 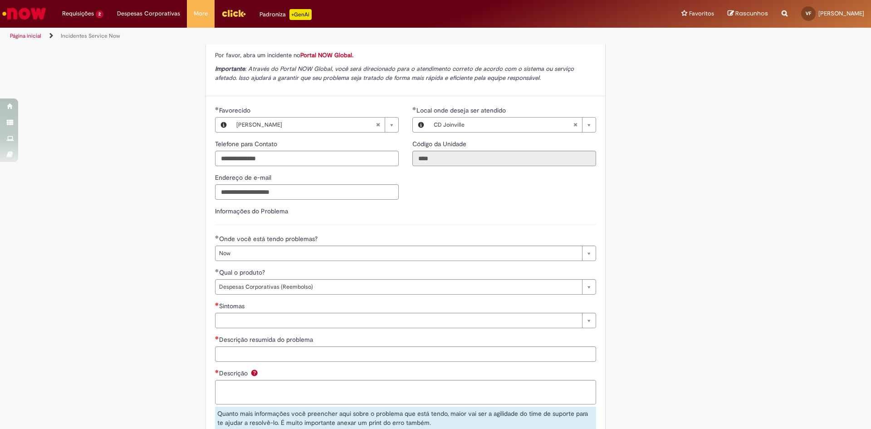 I want to click on span: Now, so click(x=398, y=253).